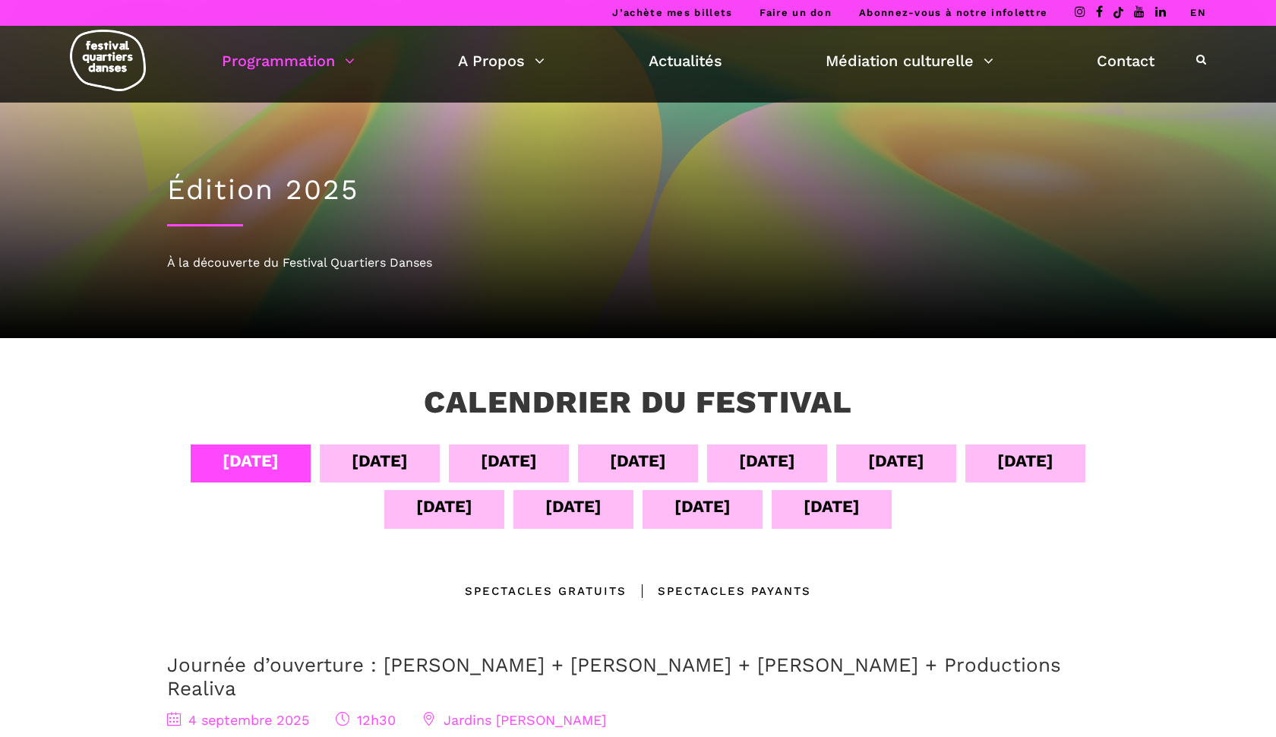  Describe the element at coordinates (108, 60) in the screenshot. I see `img: logo-fqd-med` at that location.